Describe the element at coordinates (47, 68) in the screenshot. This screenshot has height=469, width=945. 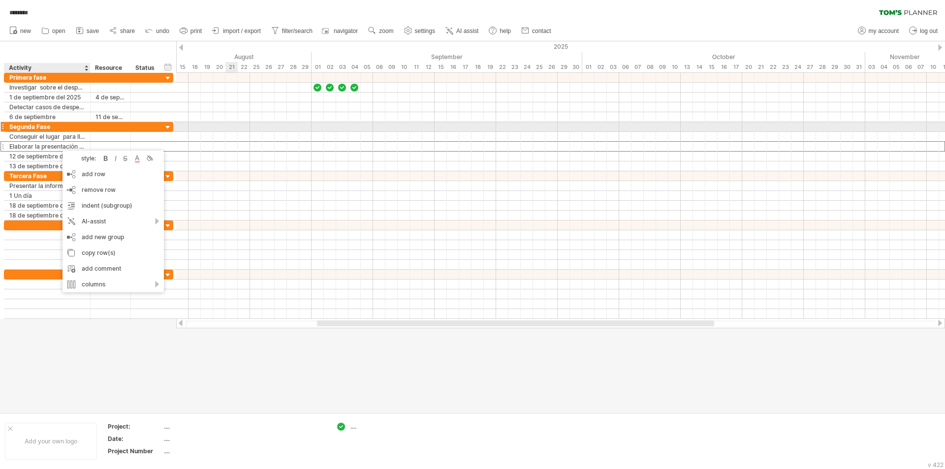
I see `div: Activity` at that location.